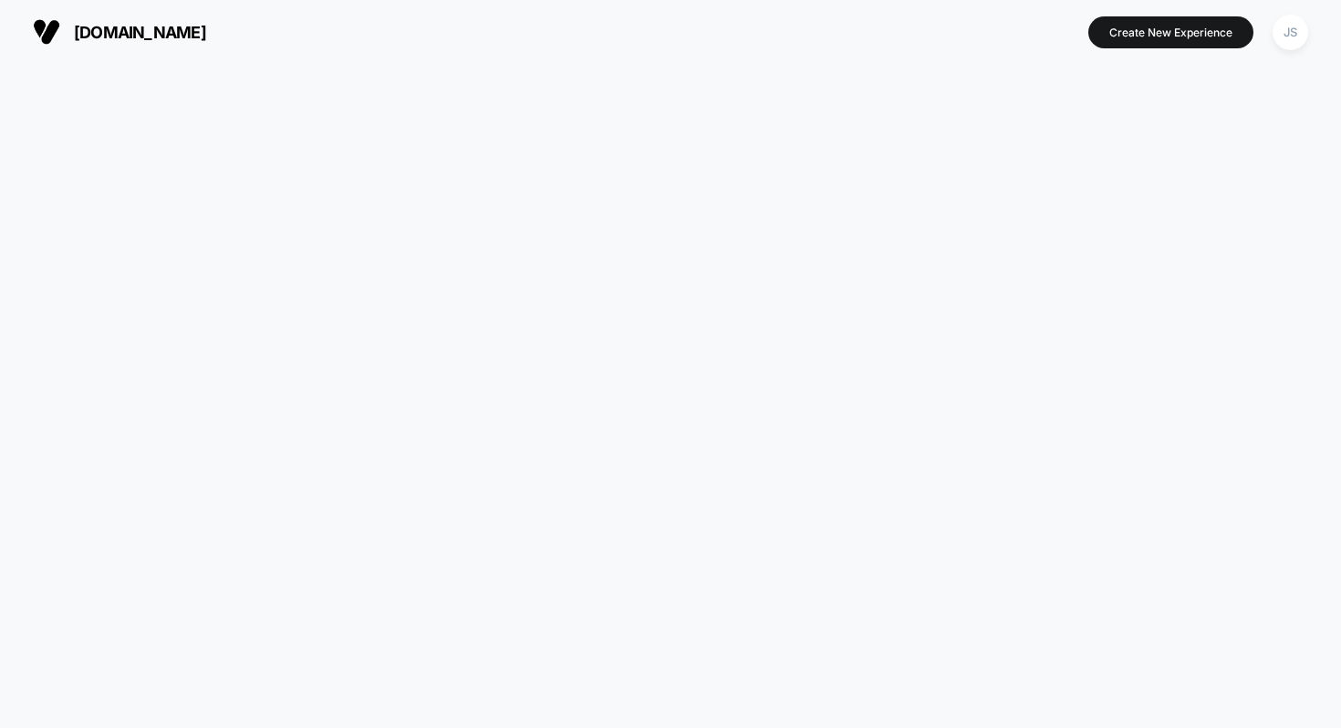  What do you see at coordinates (1290, 32) in the screenshot?
I see `button: JS` at bounding box center [1290, 32].